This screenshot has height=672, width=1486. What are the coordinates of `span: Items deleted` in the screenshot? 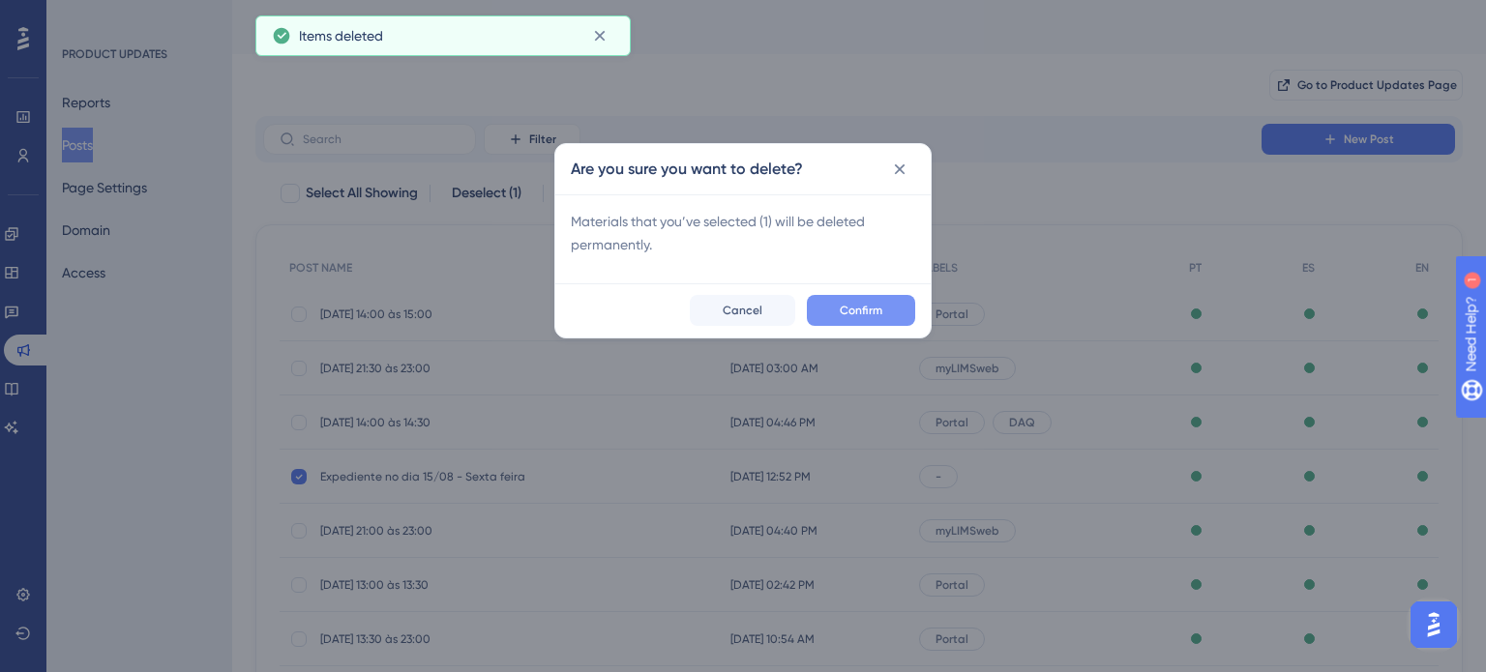 It's located at (341, 36).